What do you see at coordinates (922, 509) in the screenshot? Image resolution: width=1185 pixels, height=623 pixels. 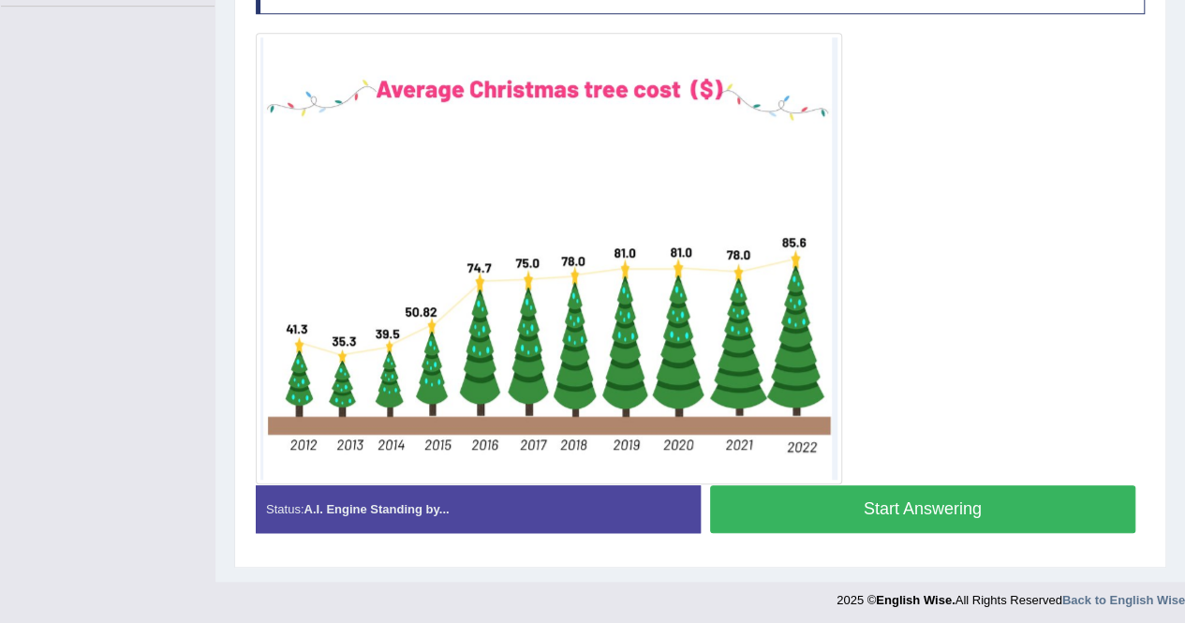 I see `button: Start Answering` at bounding box center [922, 509].